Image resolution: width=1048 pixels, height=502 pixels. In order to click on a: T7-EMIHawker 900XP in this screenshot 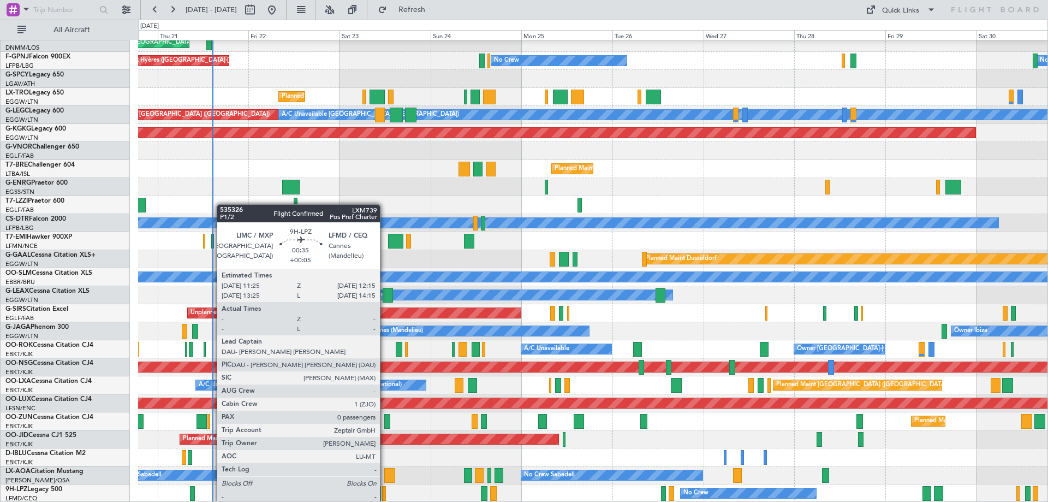, I will do `click(39, 237)`.